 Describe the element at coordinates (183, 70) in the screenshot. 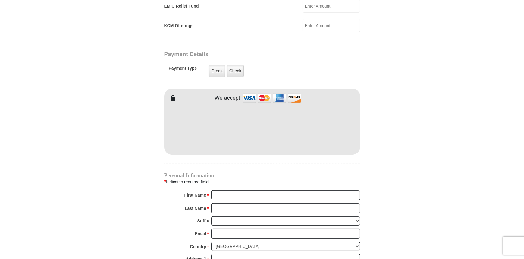

I see `h5: Payment Type` at that location.